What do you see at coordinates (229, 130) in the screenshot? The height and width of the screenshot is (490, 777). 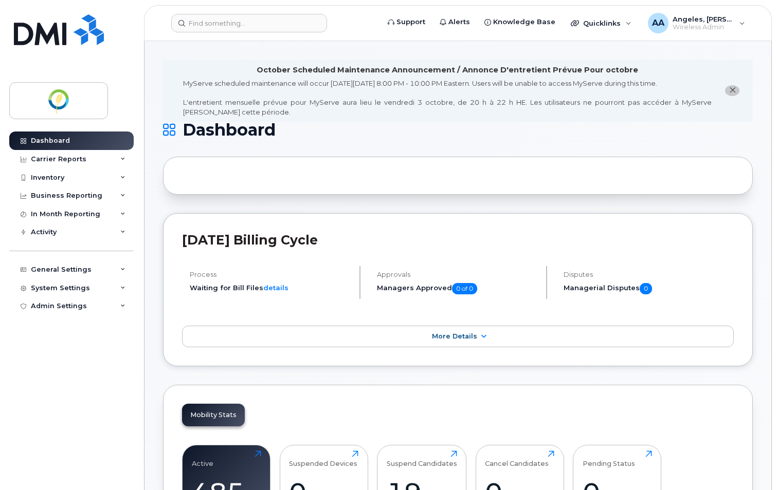 I see `span: Dashboard` at bounding box center [229, 130].